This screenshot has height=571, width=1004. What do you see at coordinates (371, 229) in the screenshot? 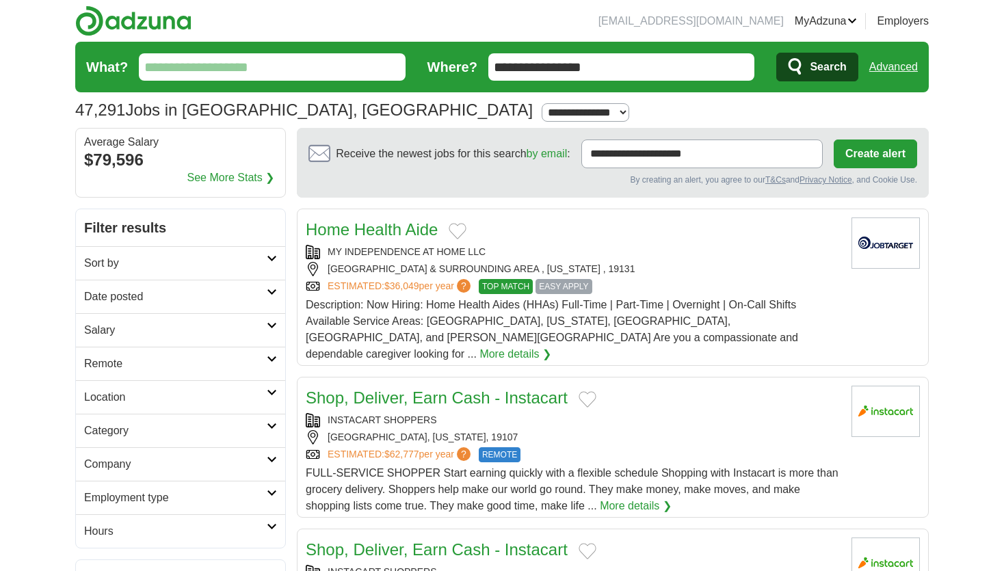
I see `a: Home Health Aide` at bounding box center [371, 229].